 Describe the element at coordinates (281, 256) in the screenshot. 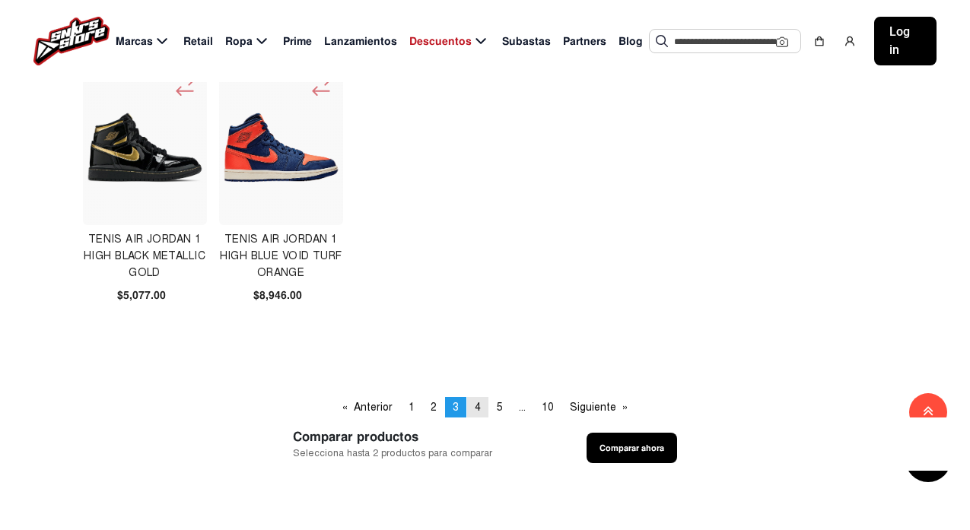

I see `h4: Tenis Air Jordan 1 High Blue Void Turf Orange` at that location.